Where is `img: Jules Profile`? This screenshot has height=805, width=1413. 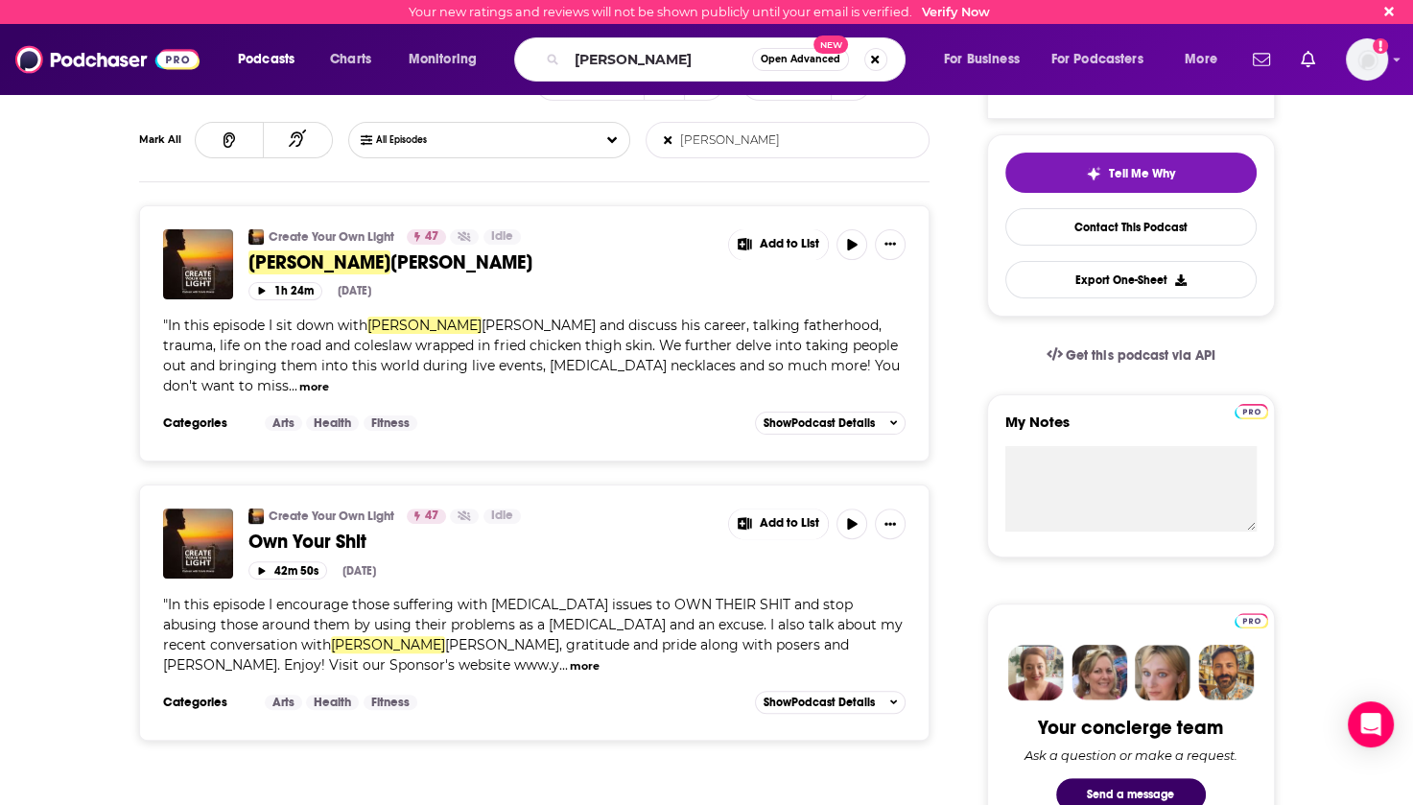 img: Jules Profile is located at coordinates (1162, 672).